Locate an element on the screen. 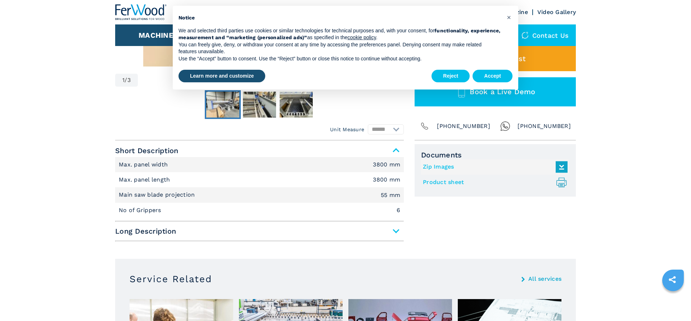  h3: Service Related is located at coordinates (171, 279).